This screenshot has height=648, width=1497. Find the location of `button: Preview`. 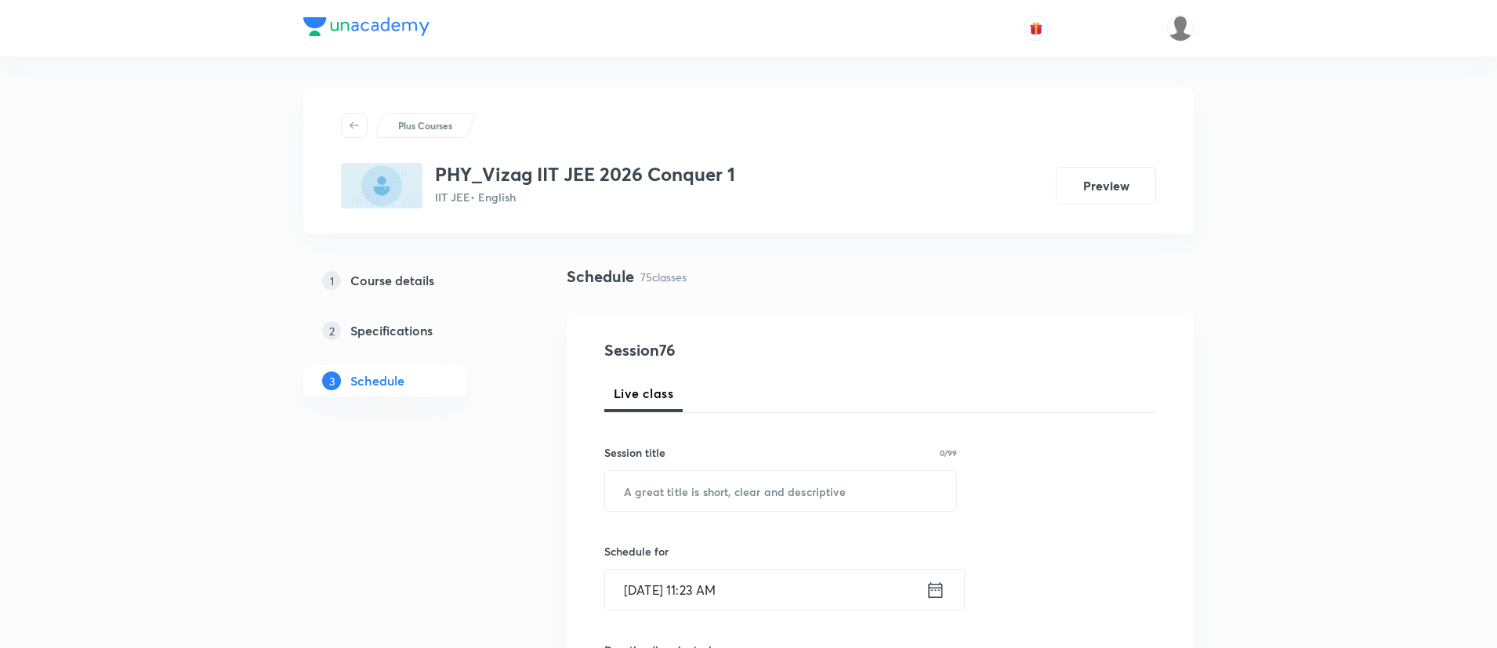

button: Preview is located at coordinates (1106, 186).